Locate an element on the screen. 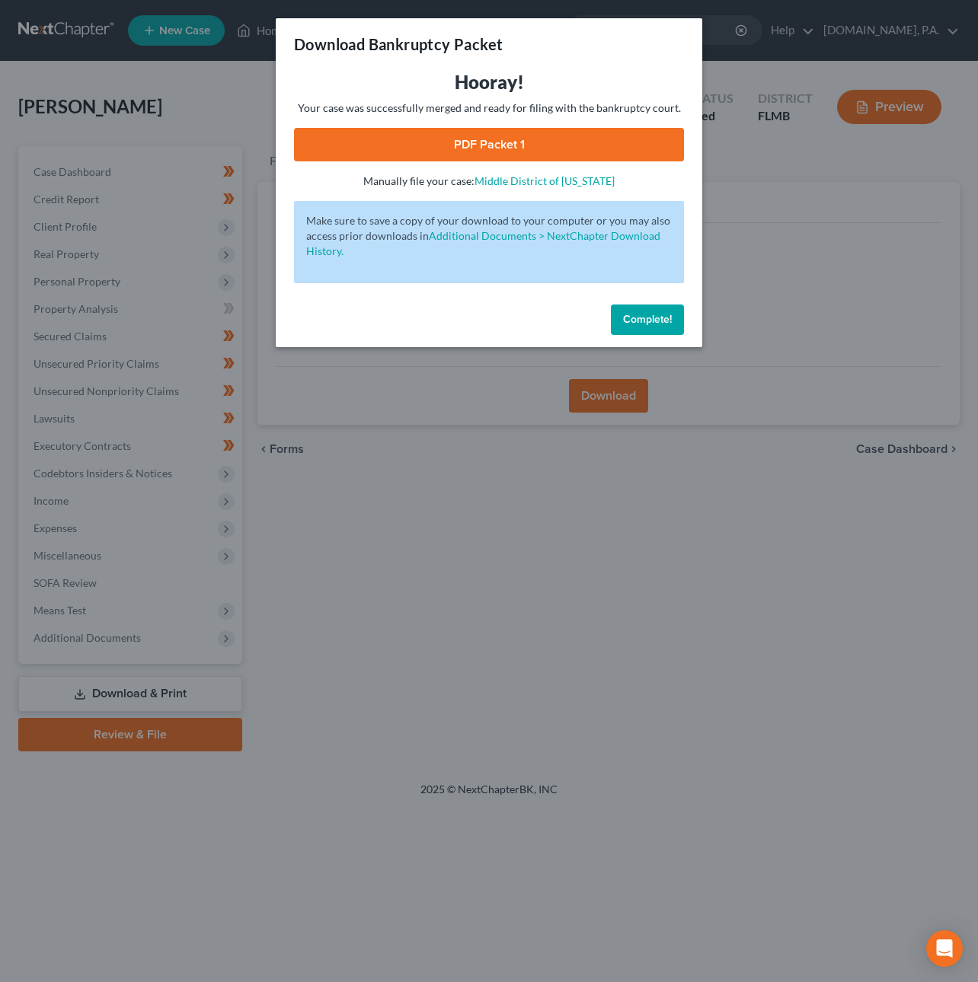 The image size is (978, 982). p: Make sure to save a copy of your download to your computer or you may also access prior downloads in is located at coordinates (489, 236).